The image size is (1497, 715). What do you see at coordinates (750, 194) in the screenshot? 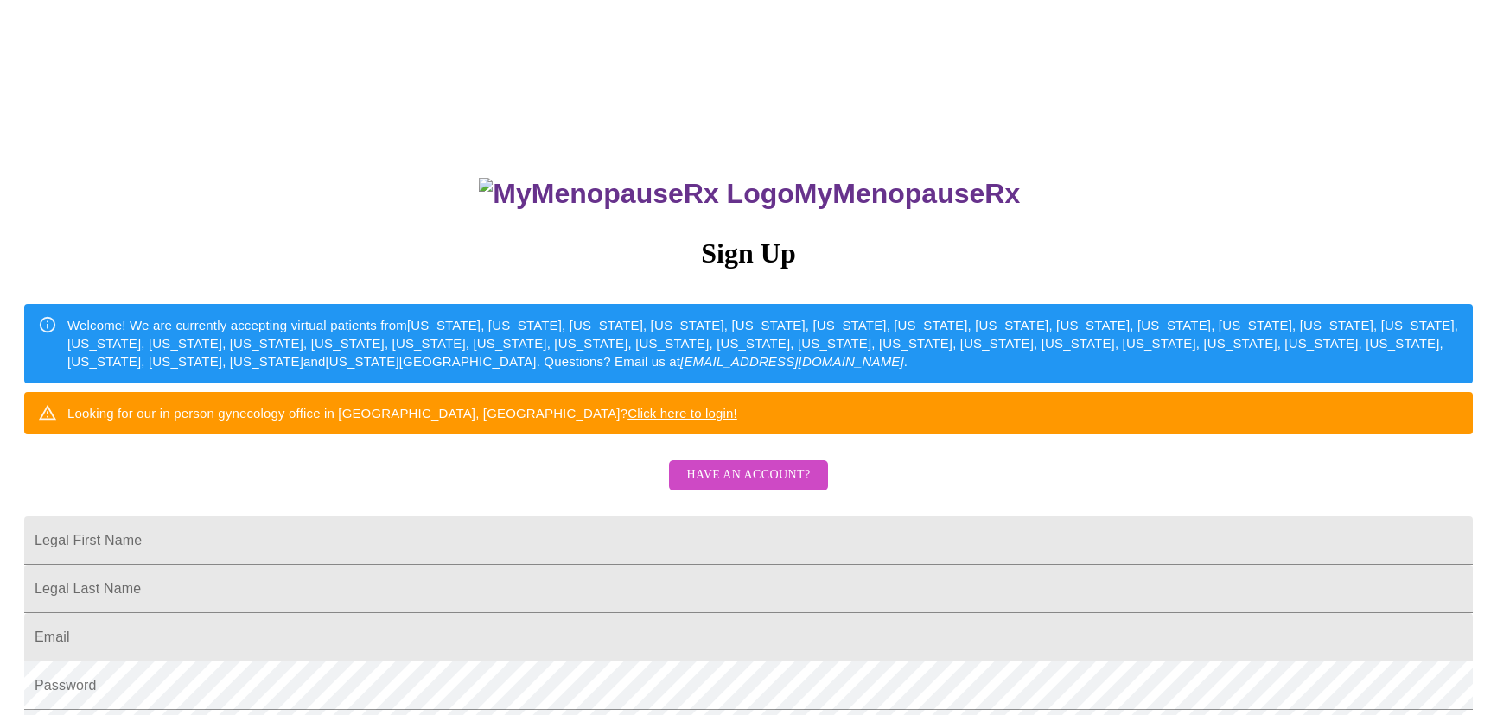
I see `h3: MyMenopauseRx` at bounding box center [750, 194].